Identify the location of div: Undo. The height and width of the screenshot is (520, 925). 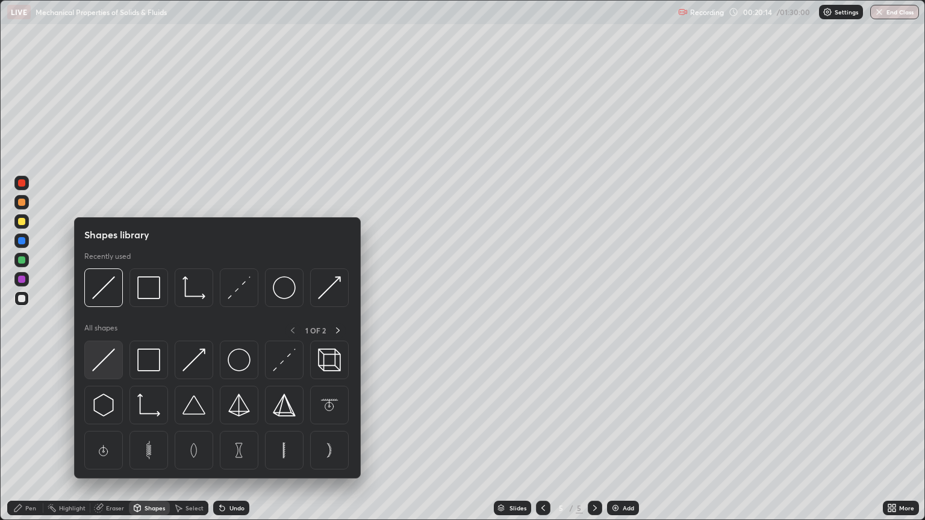
(237, 508).